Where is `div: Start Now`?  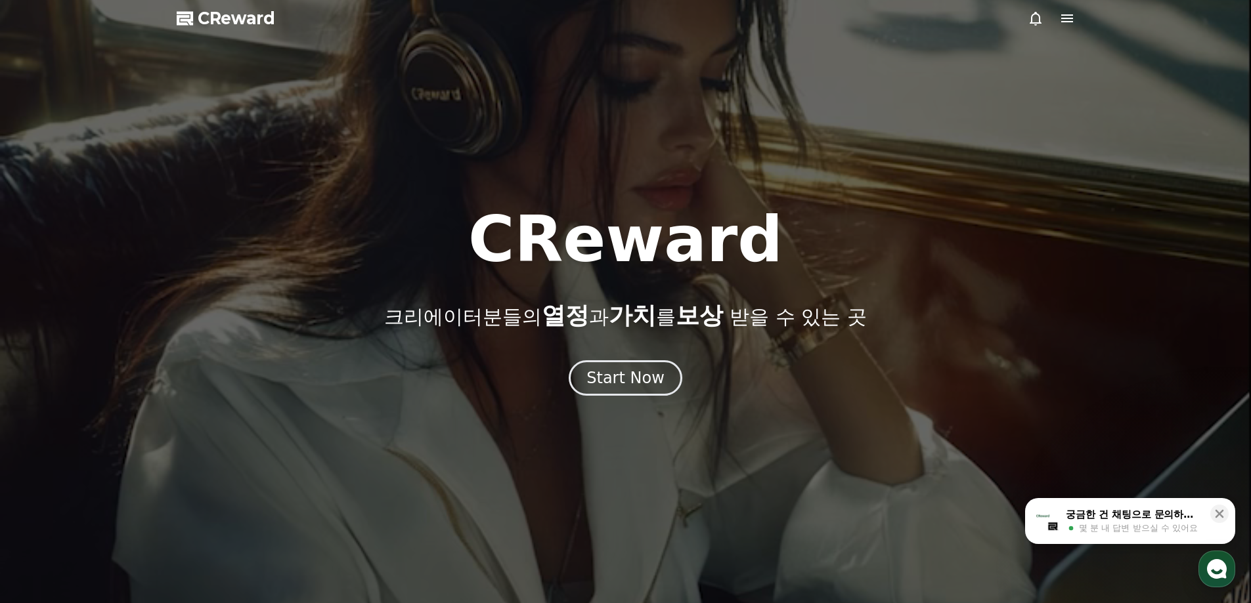
div: Start Now is located at coordinates (625, 378).